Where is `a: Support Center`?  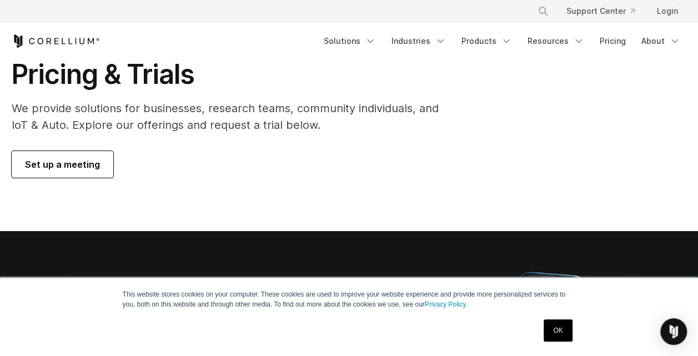 a: Support Center is located at coordinates (600, 11).